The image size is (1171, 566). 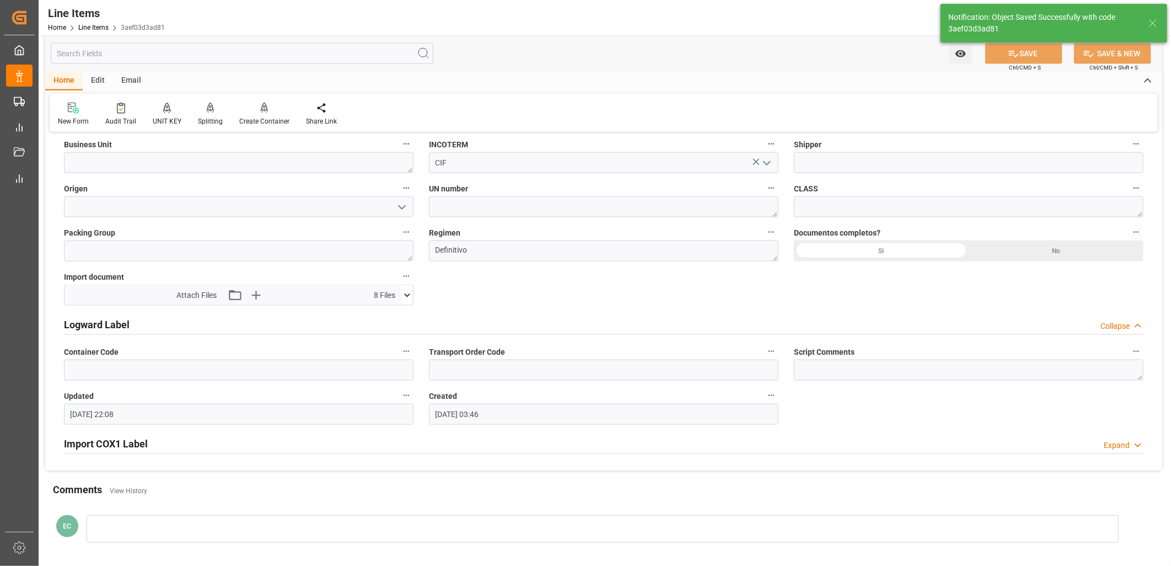 What do you see at coordinates (1115, 326) in the screenshot?
I see `div: Collapse` at bounding box center [1115, 326].